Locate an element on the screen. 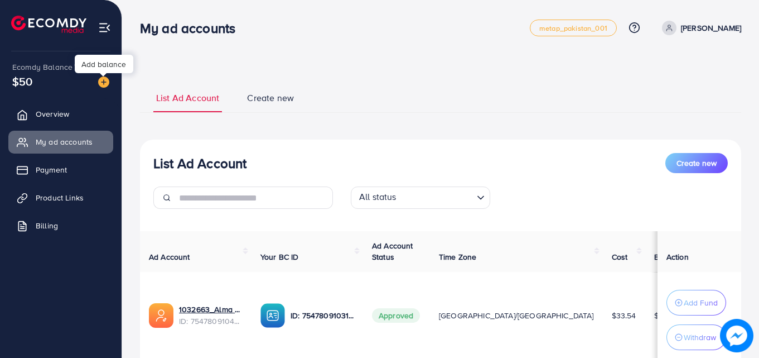 This screenshot has height=358, width=759. p: Withdraw is located at coordinates (700, 337).